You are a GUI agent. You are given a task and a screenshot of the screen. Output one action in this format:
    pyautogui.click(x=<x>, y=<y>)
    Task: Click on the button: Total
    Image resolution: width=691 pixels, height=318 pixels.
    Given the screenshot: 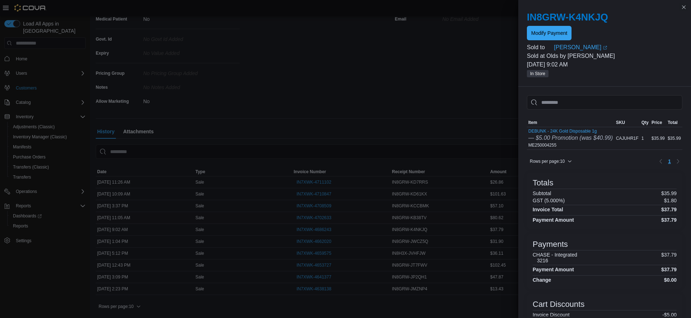 What is the action you would take?
    pyautogui.click(x=674, y=123)
    